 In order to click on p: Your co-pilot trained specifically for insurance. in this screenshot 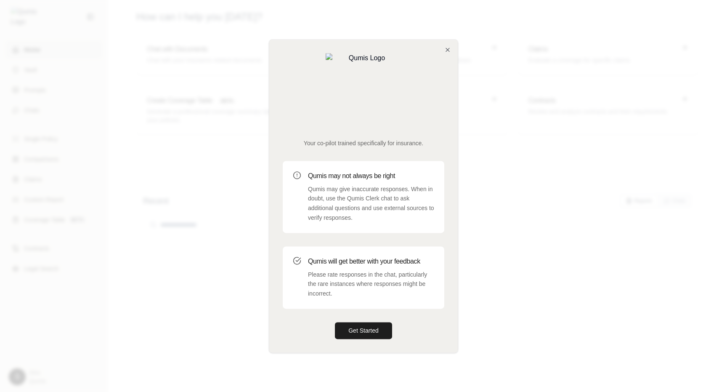, I will do `click(364, 143)`.